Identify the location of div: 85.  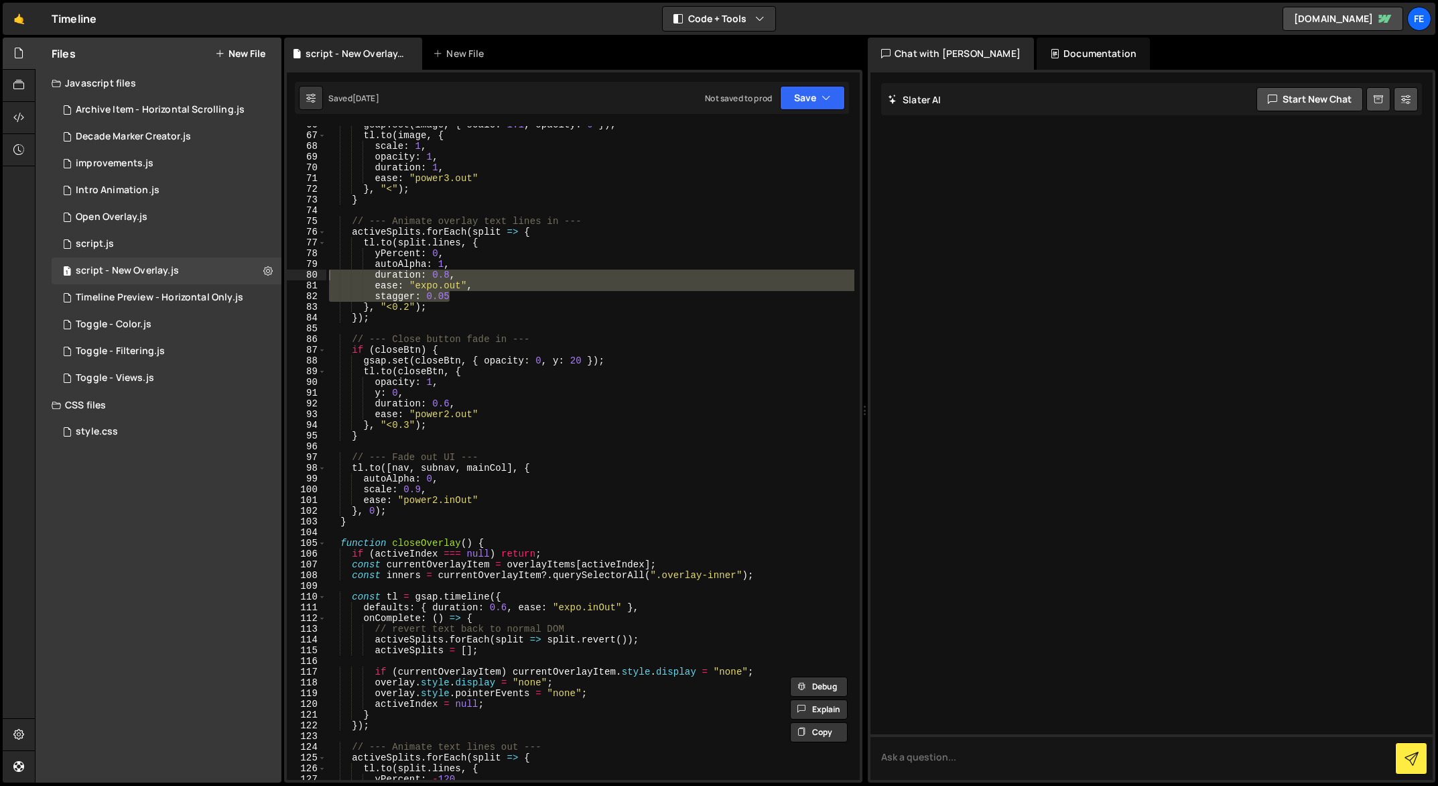
(306, 328).